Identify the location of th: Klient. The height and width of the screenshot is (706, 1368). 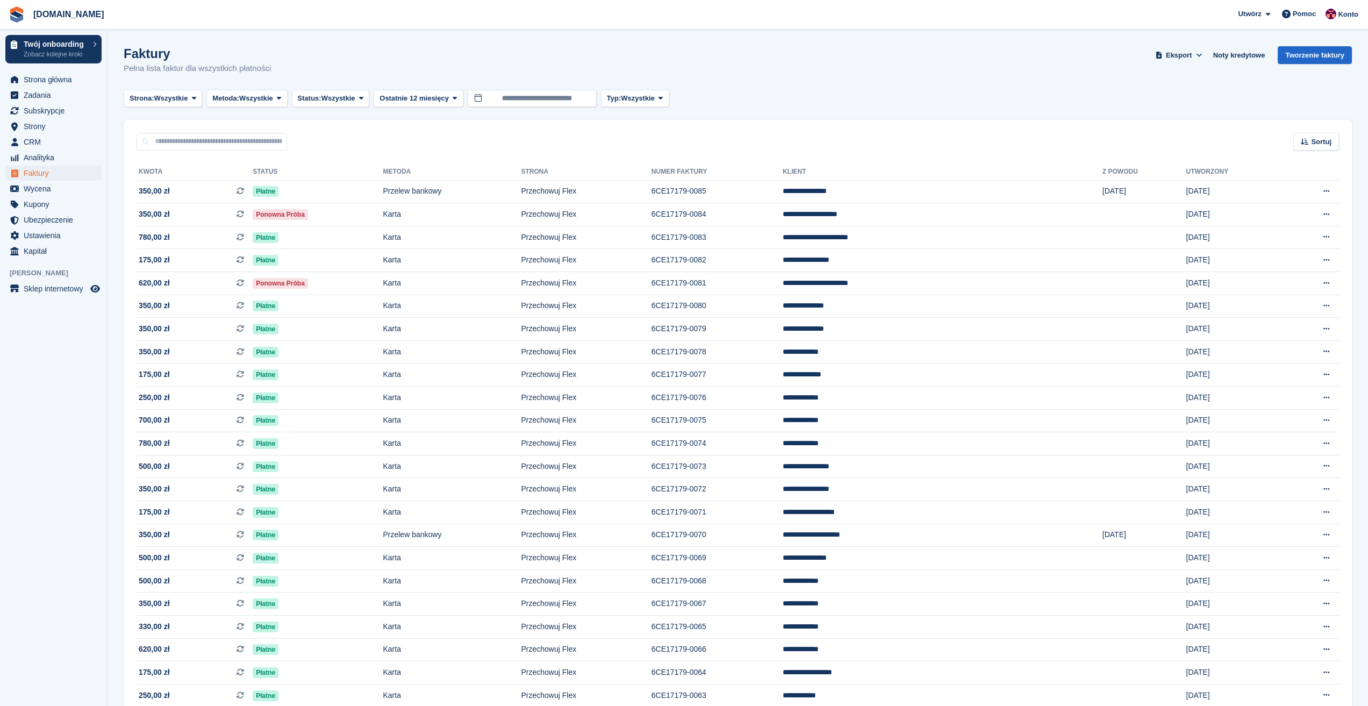
(942, 172).